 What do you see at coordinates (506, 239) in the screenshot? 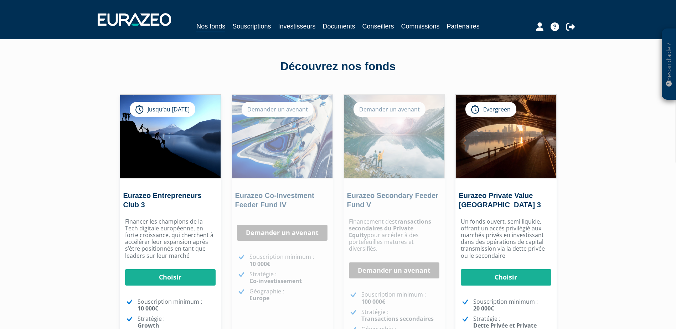
I see `p: Un fonds ouvert, semi liquide, offrant un accès privilégié aux marchés privés en investissant dan...` at bounding box center [506, 239].